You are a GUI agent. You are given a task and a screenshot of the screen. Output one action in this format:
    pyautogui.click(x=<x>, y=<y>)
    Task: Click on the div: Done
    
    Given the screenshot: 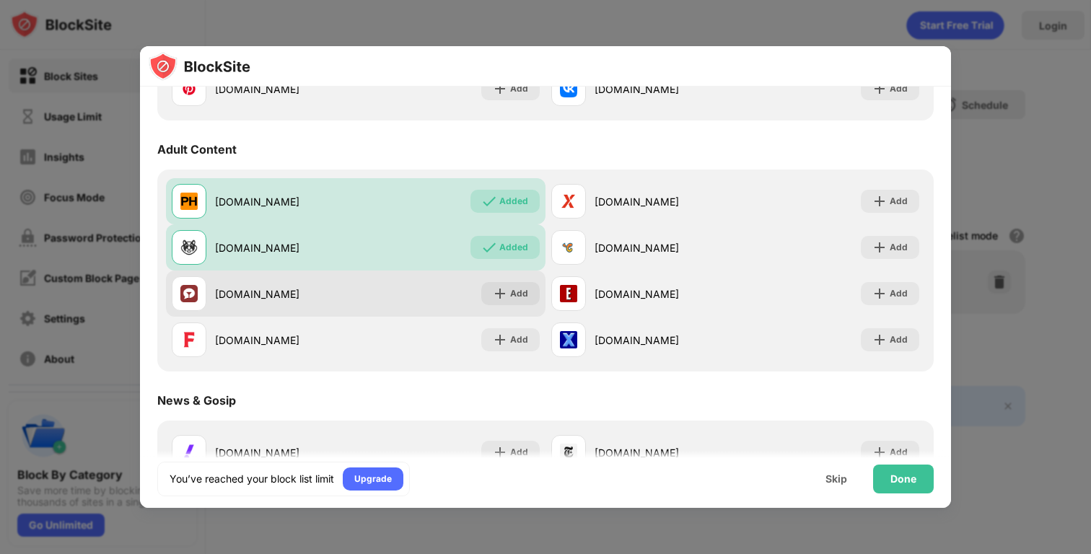 What is the action you would take?
    pyautogui.click(x=903, y=479)
    